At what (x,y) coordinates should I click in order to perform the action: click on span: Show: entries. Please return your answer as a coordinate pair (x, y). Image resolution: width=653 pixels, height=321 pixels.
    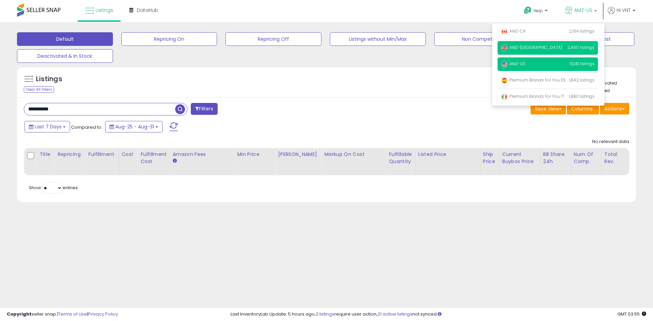
    Looking at the image, I should click on (53, 188).